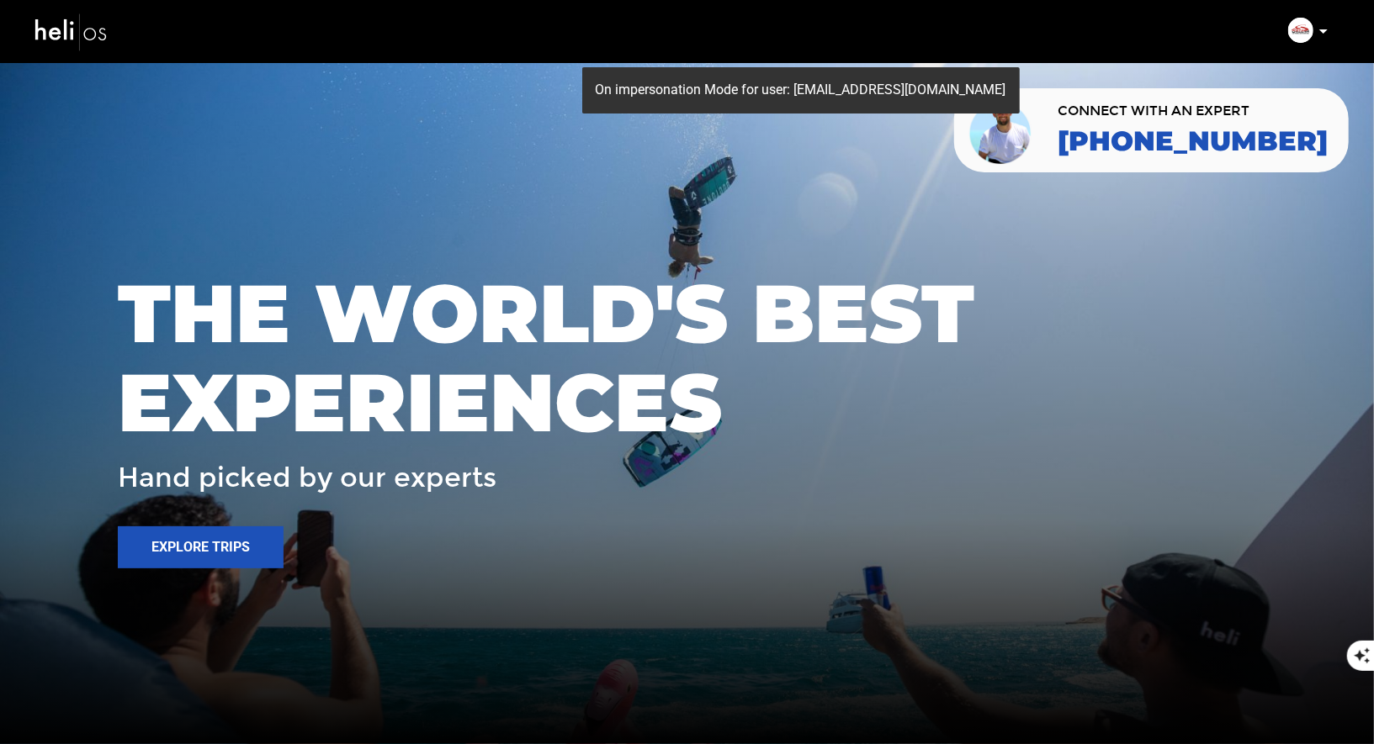 This screenshot has width=1374, height=744. What do you see at coordinates (200, 548) in the screenshot?
I see `button: Explore Trips` at bounding box center [200, 548].